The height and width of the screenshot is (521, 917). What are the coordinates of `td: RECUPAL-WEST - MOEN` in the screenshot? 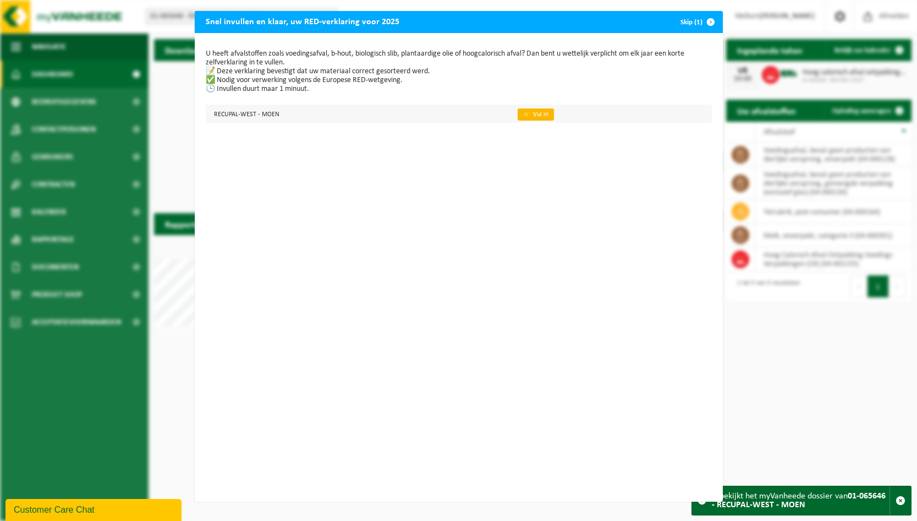 It's located at (357, 113).